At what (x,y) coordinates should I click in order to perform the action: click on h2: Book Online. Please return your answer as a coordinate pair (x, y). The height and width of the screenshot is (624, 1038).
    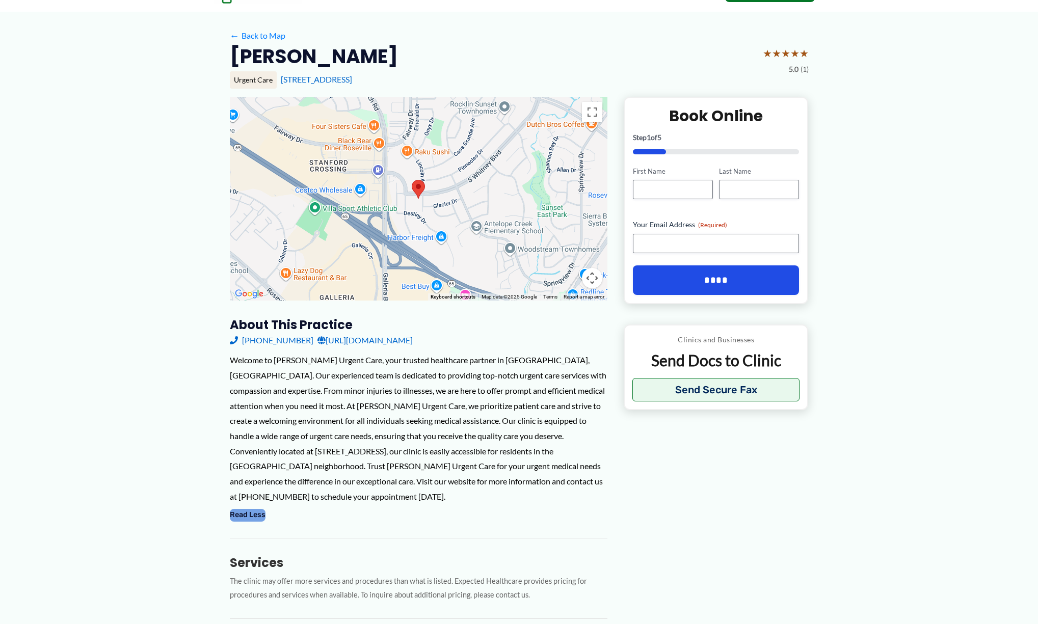
    Looking at the image, I should click on (716, 116).